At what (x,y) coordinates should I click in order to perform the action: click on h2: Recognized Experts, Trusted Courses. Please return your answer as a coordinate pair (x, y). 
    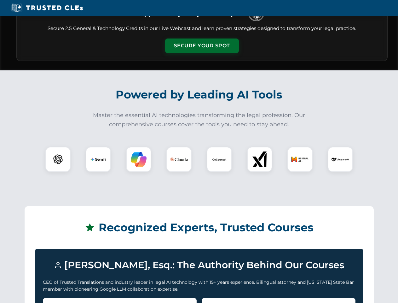
    Looking at the image, I should click on (199, 227).